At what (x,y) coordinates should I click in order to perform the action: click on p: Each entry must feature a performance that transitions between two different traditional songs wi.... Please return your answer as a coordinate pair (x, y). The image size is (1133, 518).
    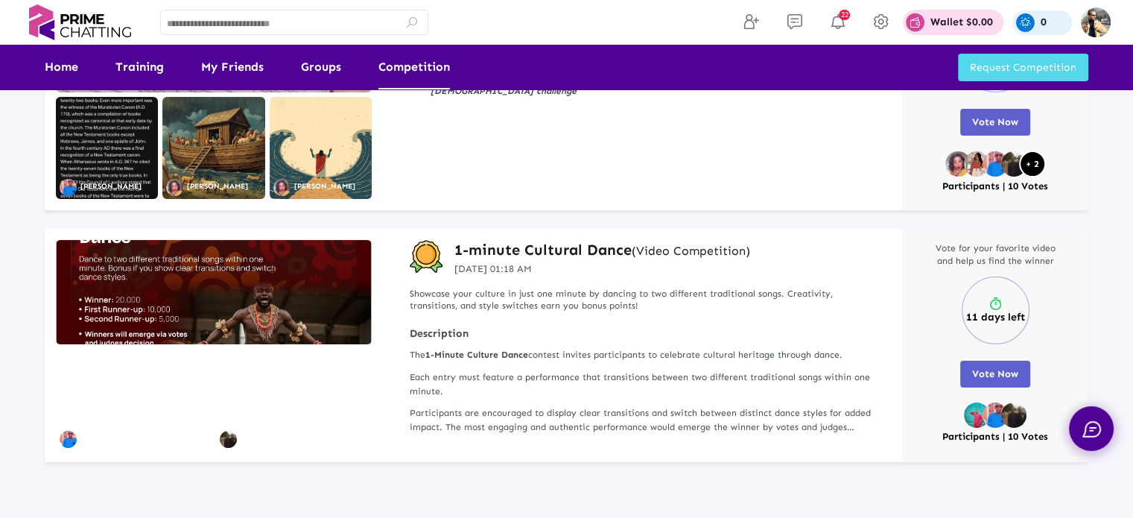
    Looking at the image, I should click on (645, 384).